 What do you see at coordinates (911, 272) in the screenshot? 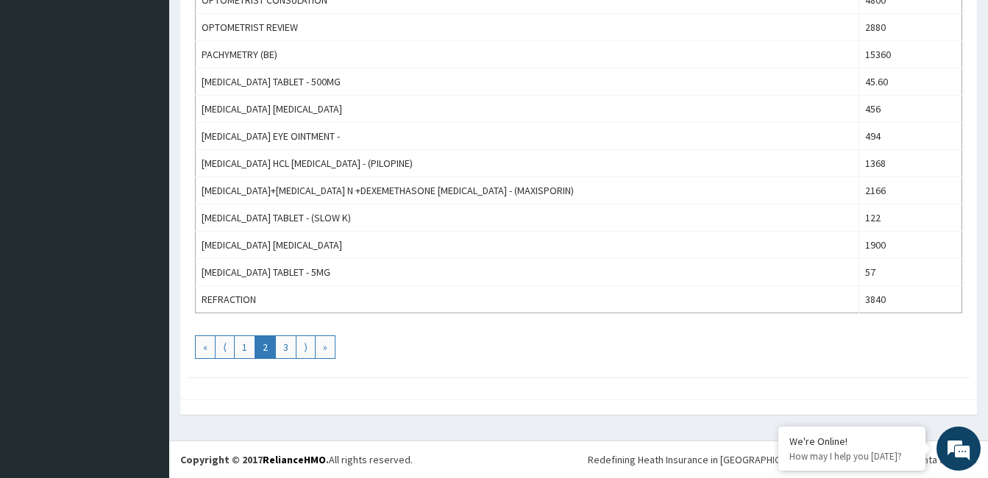
I see `td: 57` at bounding box center [911, 272].